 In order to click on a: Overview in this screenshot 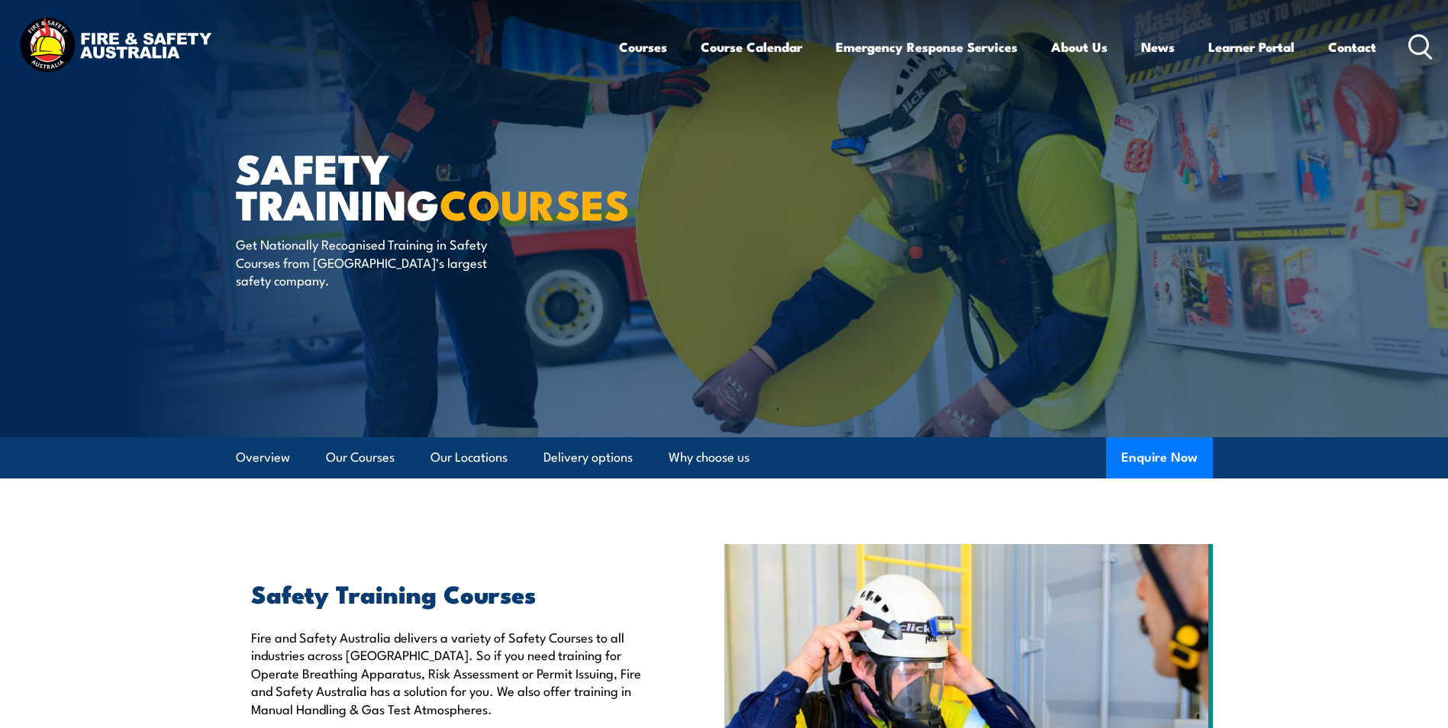, I will do `click(263, 457)`.